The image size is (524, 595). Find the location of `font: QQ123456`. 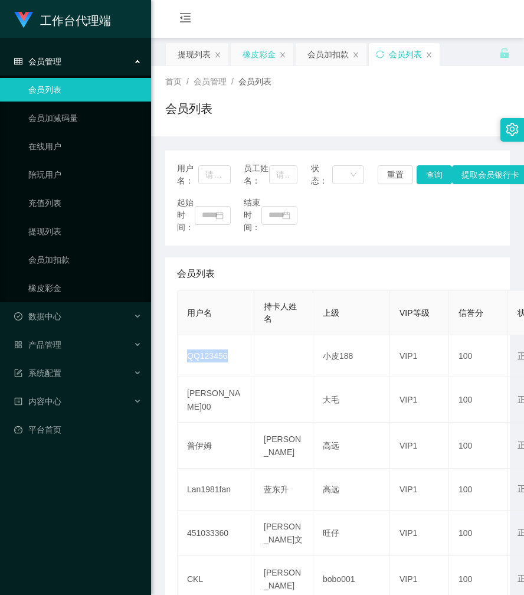

font: QQ123456 is located at coordinates (207, 356).